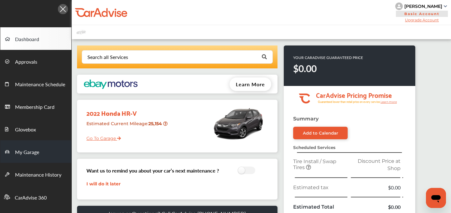 Image resolution: width=451 pixels, height=213 pixels. What do you see at coordinates (127, 126) in the screenshot?
I see `div: Estimated Current Mileage :` at bounding box center [127, 126].